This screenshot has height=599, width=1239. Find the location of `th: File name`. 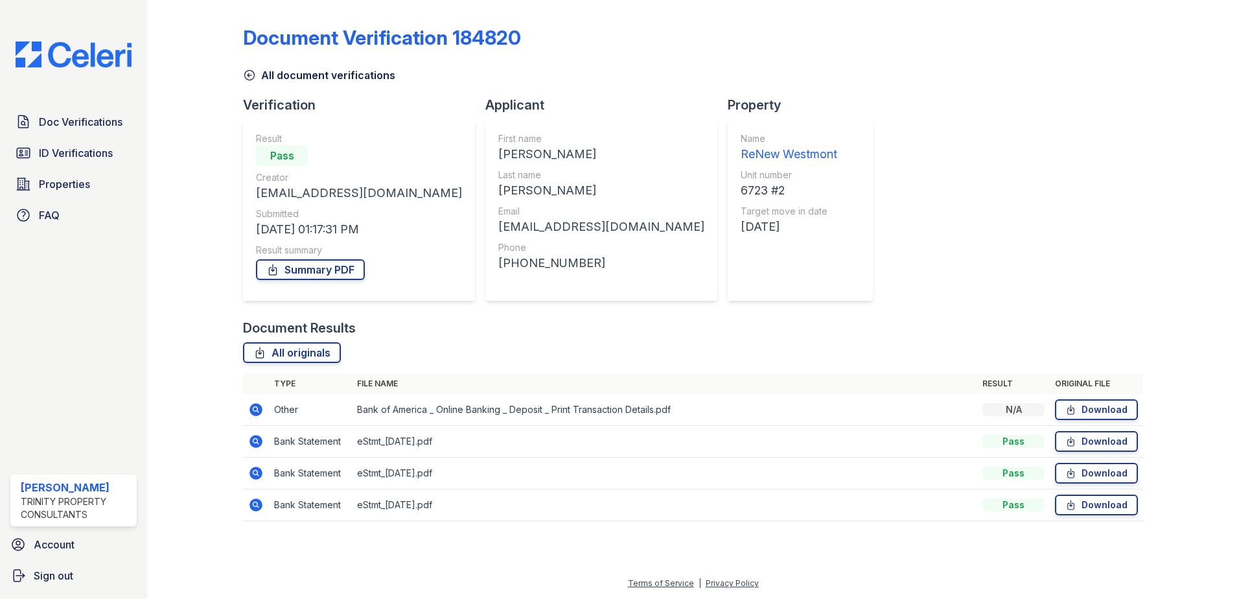

th: File name is located at coordinates (664, 384).